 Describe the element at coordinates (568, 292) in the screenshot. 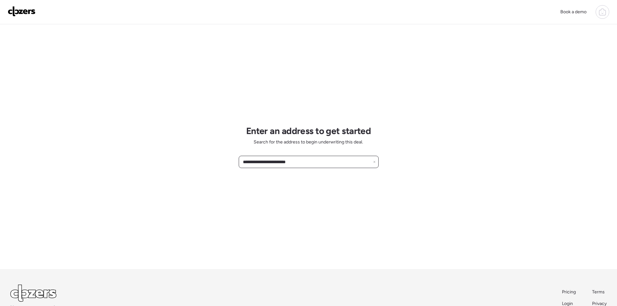

I see `span: Pricing` at that location.